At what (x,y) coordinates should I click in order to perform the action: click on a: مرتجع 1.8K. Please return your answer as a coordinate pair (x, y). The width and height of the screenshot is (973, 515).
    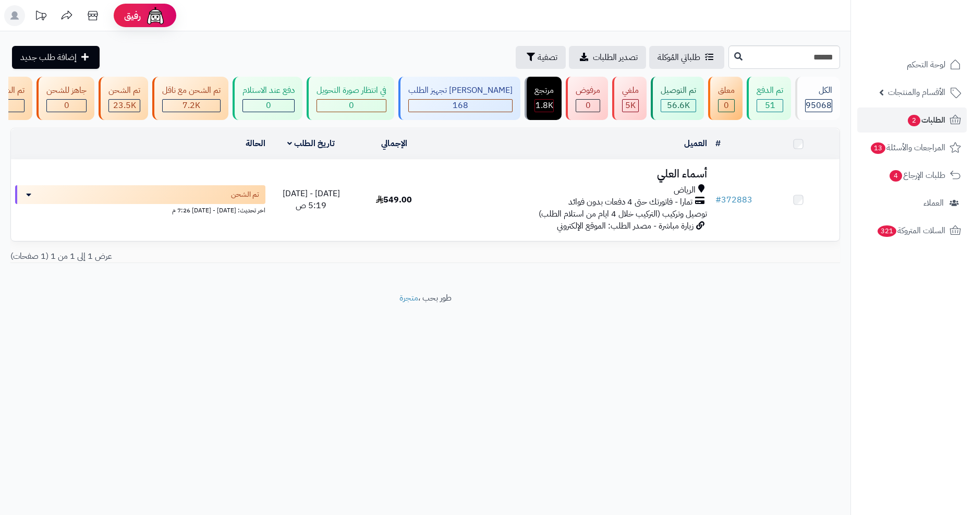
    Looking at the image, I should click on (543, 98).